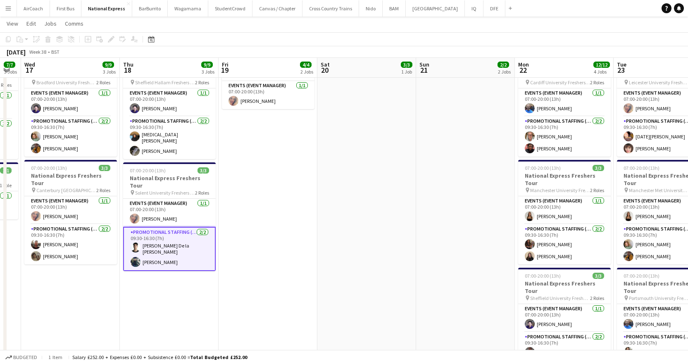 The image size is (688, 364). I want to click on button: Wagamama, so click(188, 8).